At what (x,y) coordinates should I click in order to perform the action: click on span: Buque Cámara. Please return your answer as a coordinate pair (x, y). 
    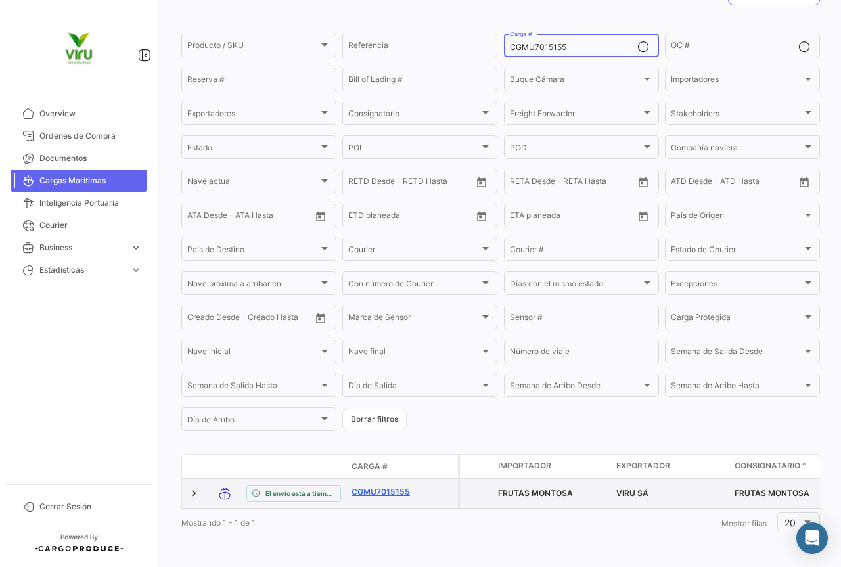
    Looking at the image, I should click on (576, 82).